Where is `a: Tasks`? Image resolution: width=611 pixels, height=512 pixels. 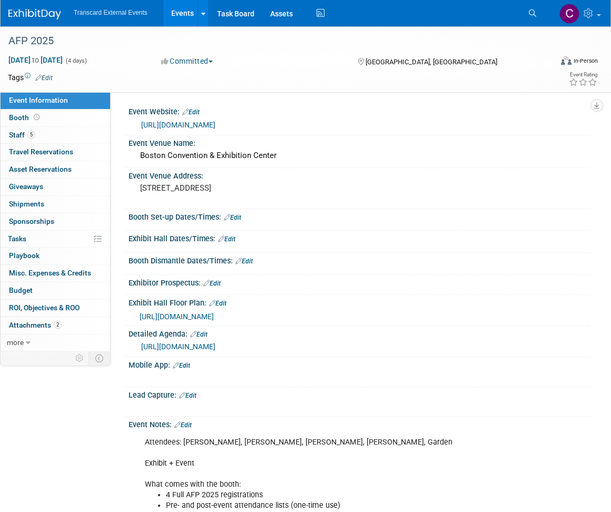
a: Tasks is located at coordinates (55, 239).